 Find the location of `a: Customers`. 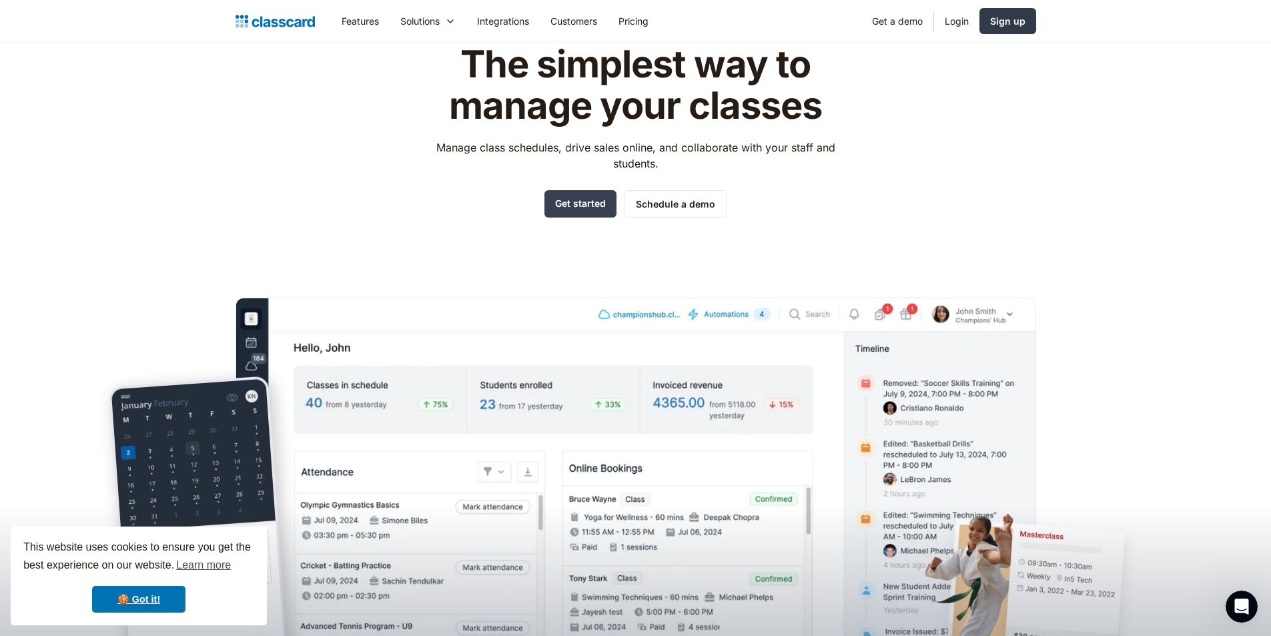

a: Customers is located at coordinates (574, 21).